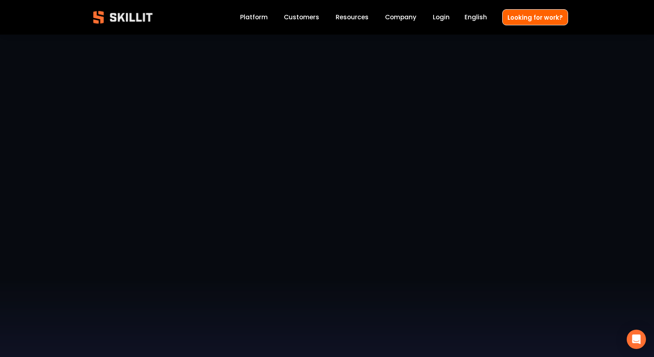 This screenshot has height=357, width=654. Describe the element at coordinates (254, 17) in the screenshot. I see `a: Platform` at that location.